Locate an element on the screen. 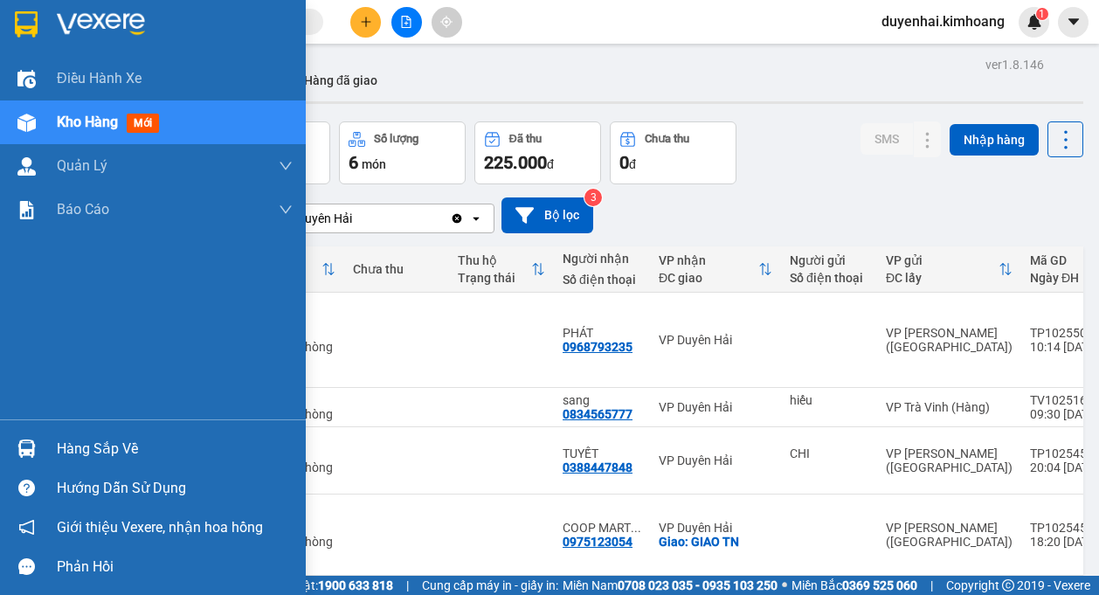 Image resolution: width=1099 pixels, height=595 pixels. div: CHI is located at coordinates (829, 454).